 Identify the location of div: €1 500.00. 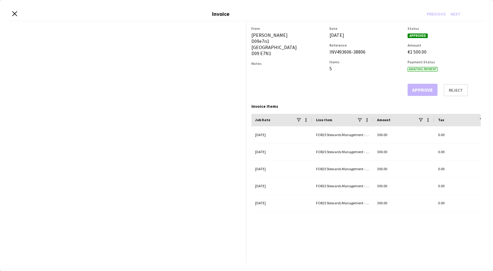
(444, 52).